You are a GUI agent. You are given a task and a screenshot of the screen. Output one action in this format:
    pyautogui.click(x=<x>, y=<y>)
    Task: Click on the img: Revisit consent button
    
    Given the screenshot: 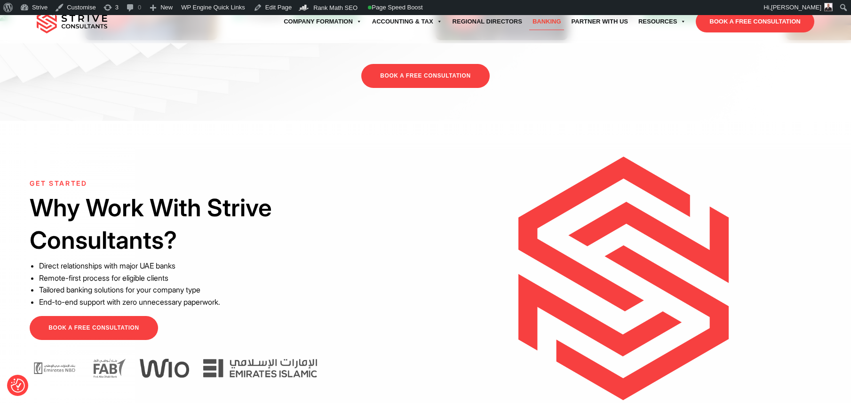 What is the action you would take?
    pyautogui.click(x=18, y=386)
    